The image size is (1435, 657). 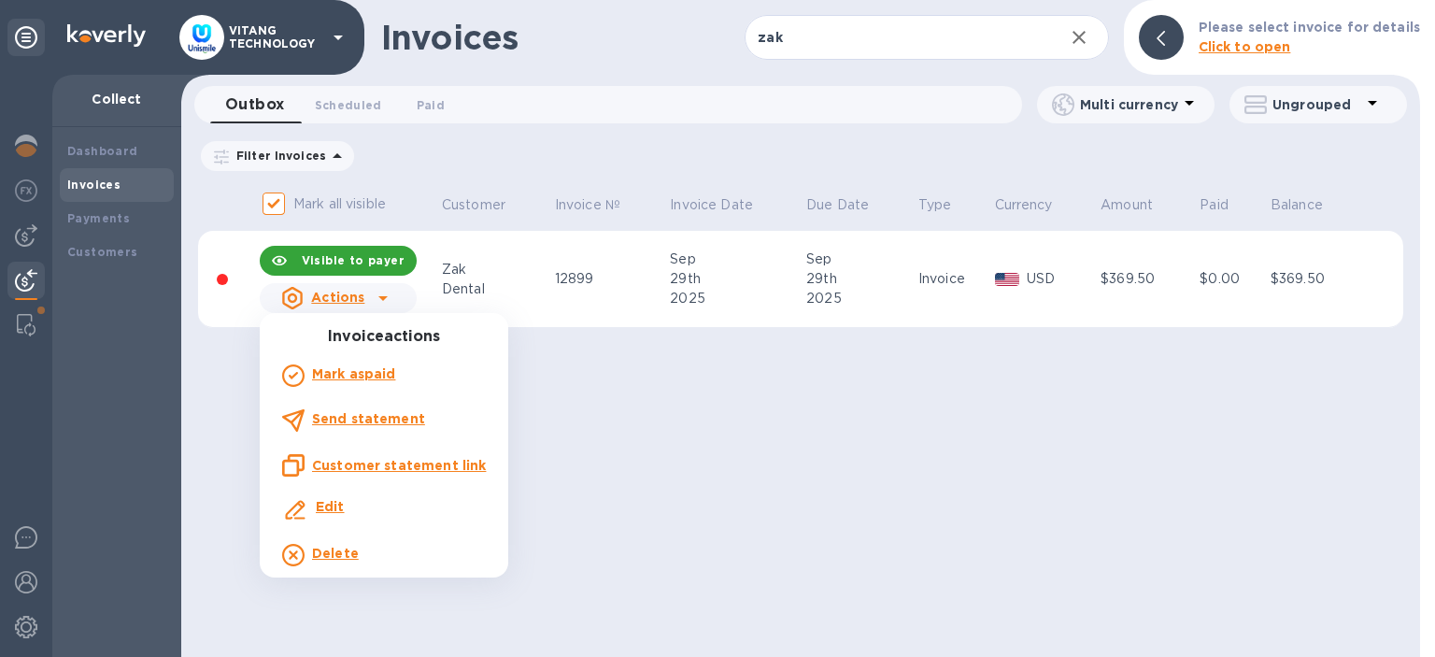 I want to click on b: Mark as paid, so click(x=353, y=374).